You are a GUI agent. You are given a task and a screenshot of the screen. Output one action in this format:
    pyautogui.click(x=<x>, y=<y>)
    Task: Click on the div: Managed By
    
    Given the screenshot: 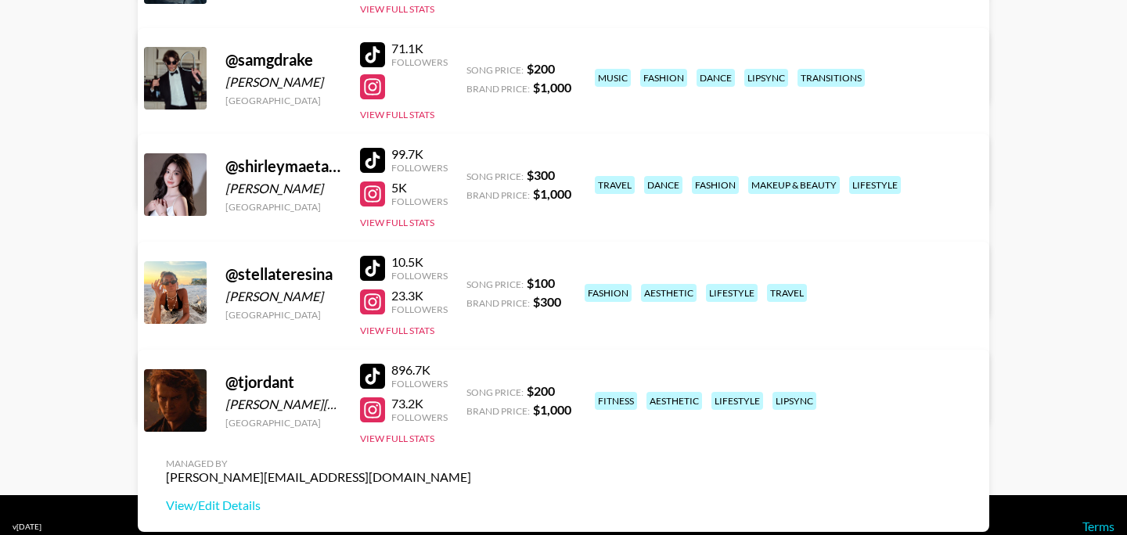 What is the action you would take?
    pyautogui.click(x=318, y=463)
    